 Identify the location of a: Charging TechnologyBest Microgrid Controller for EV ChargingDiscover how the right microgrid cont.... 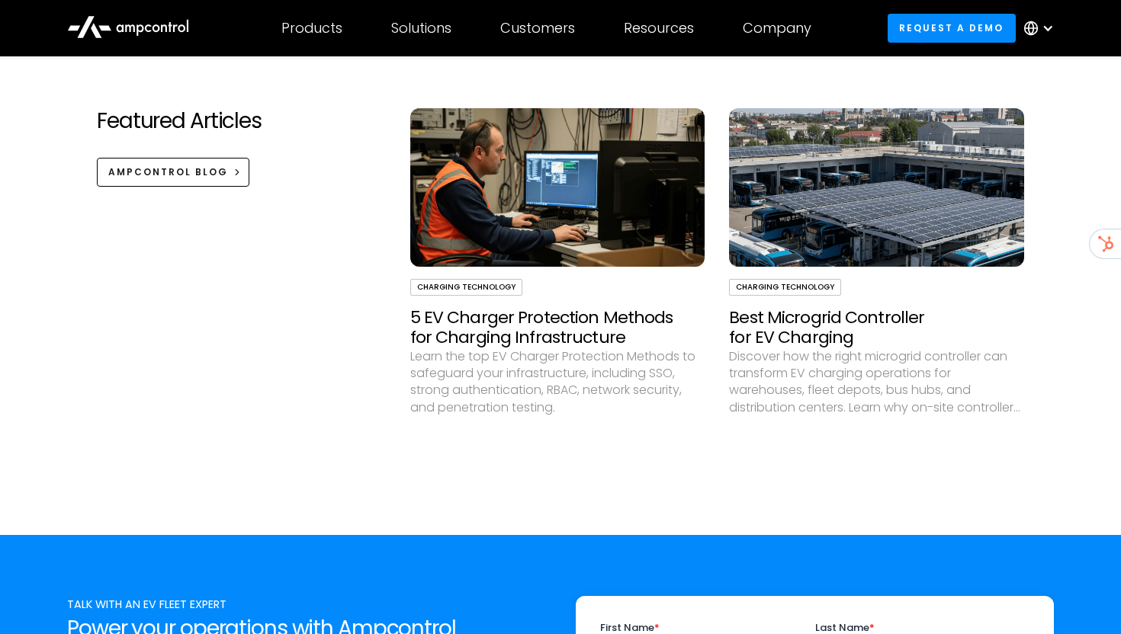
(876, 297).